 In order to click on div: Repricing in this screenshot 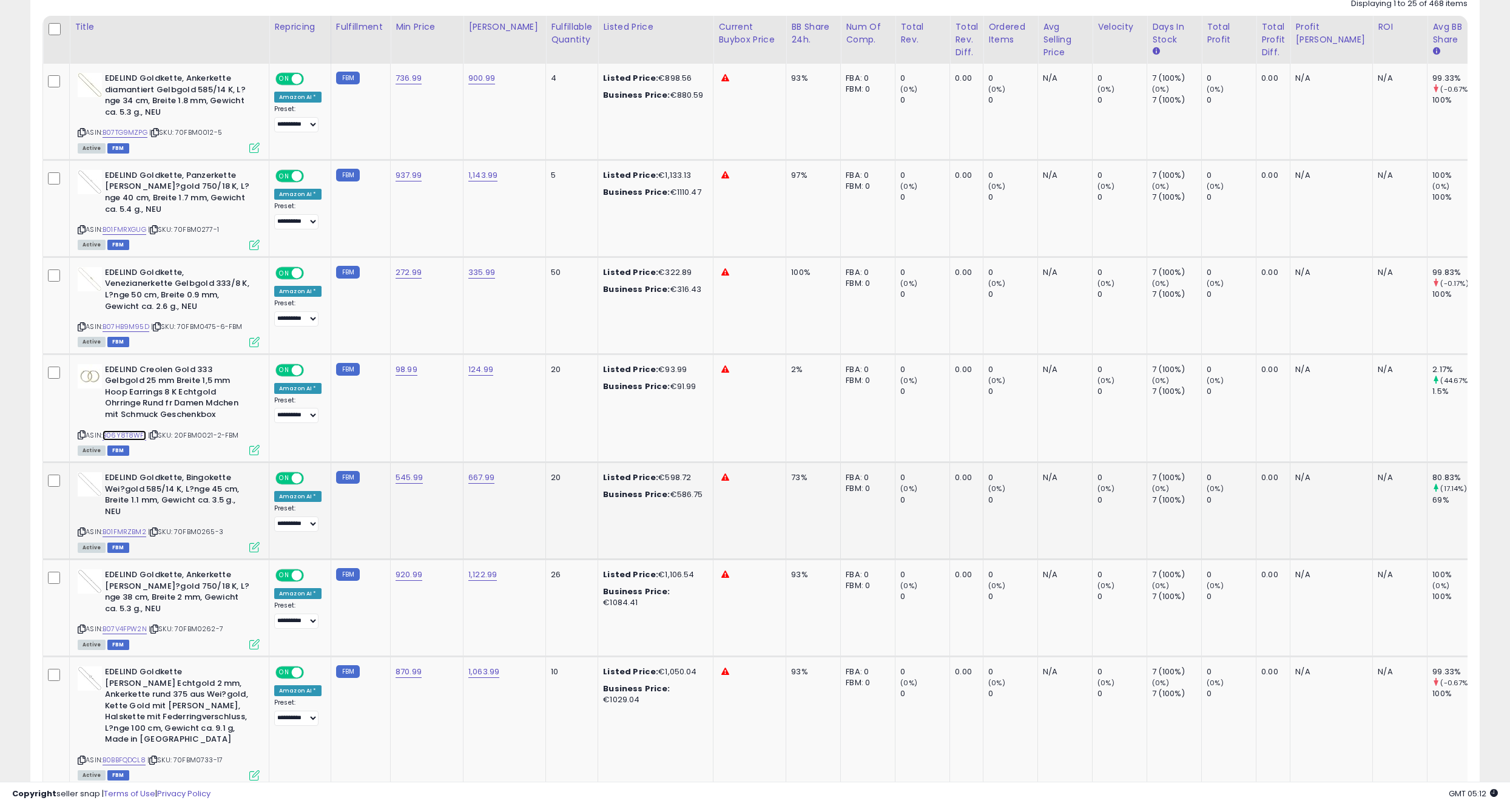, I will do `click(300, 27)`.